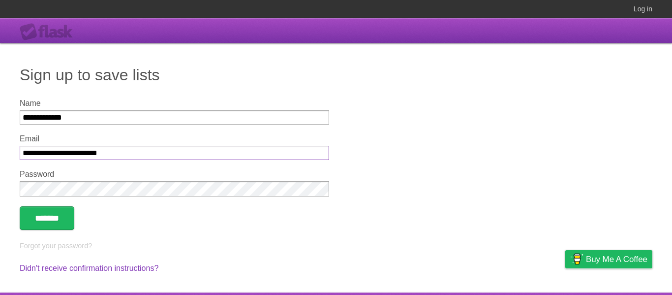 The height and width of the screenshot is (295, 672). Describe the element at coordinates (577, 259) in the screenshot. I see `img: Buy me a coffee` at that location.